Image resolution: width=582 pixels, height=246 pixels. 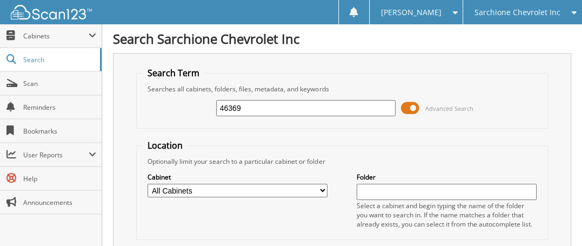 What do you see at coordinates (59, 131) in the screenshot?
I see `span: Bookmarks` at bounding box center [59, 131].